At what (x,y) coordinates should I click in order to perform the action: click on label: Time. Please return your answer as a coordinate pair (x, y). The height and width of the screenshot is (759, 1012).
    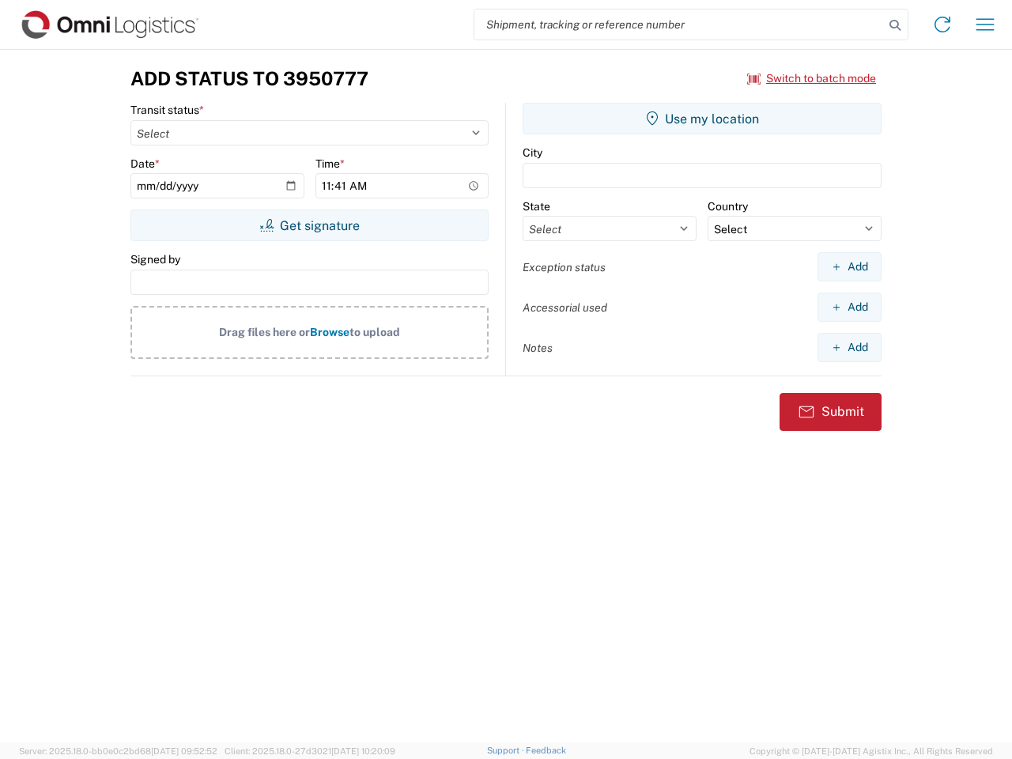
    Looking at the image, I should click on (330, 164).